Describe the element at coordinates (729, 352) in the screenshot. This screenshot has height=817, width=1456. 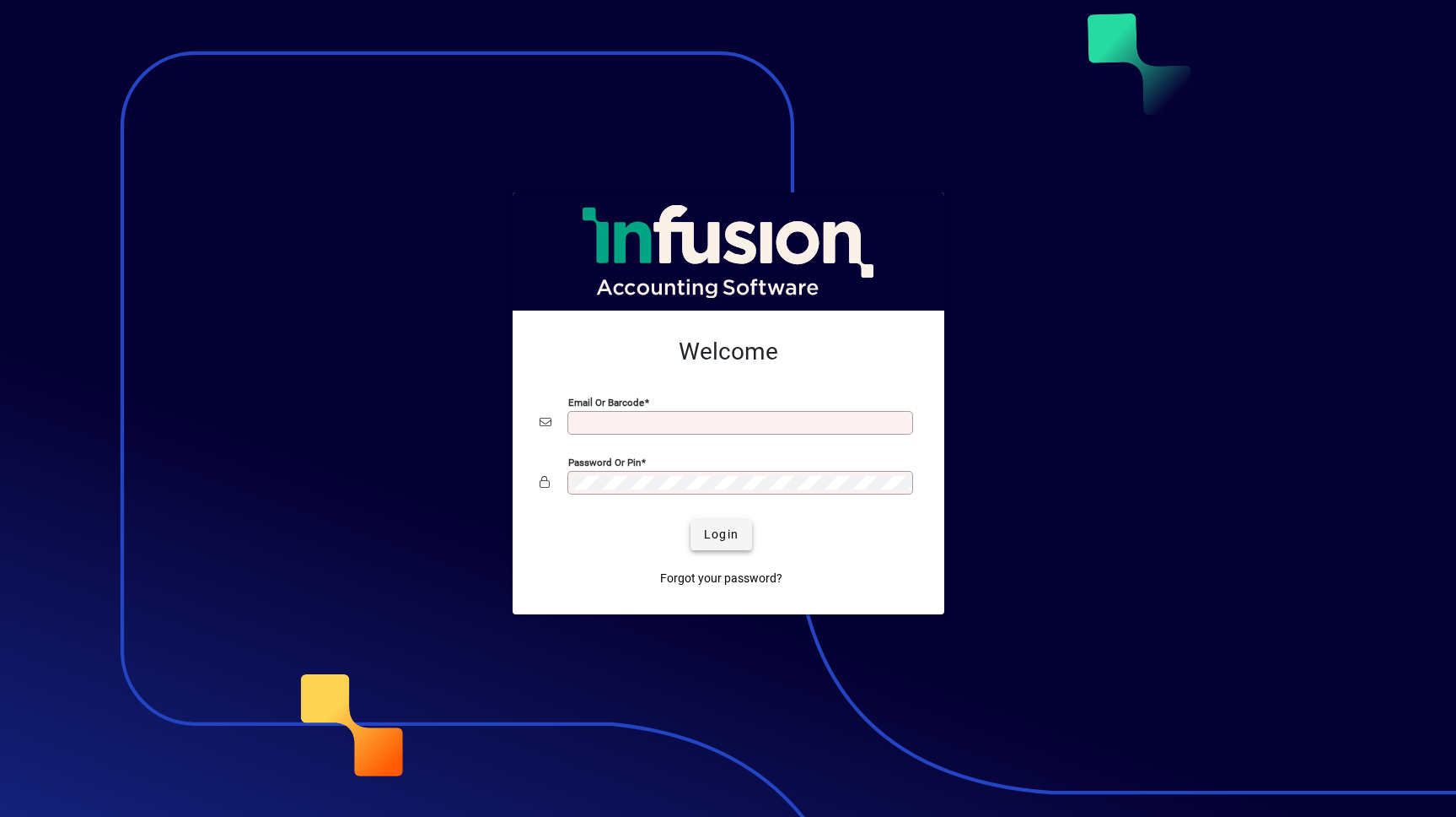
I see `h2: Welcome` at that location.